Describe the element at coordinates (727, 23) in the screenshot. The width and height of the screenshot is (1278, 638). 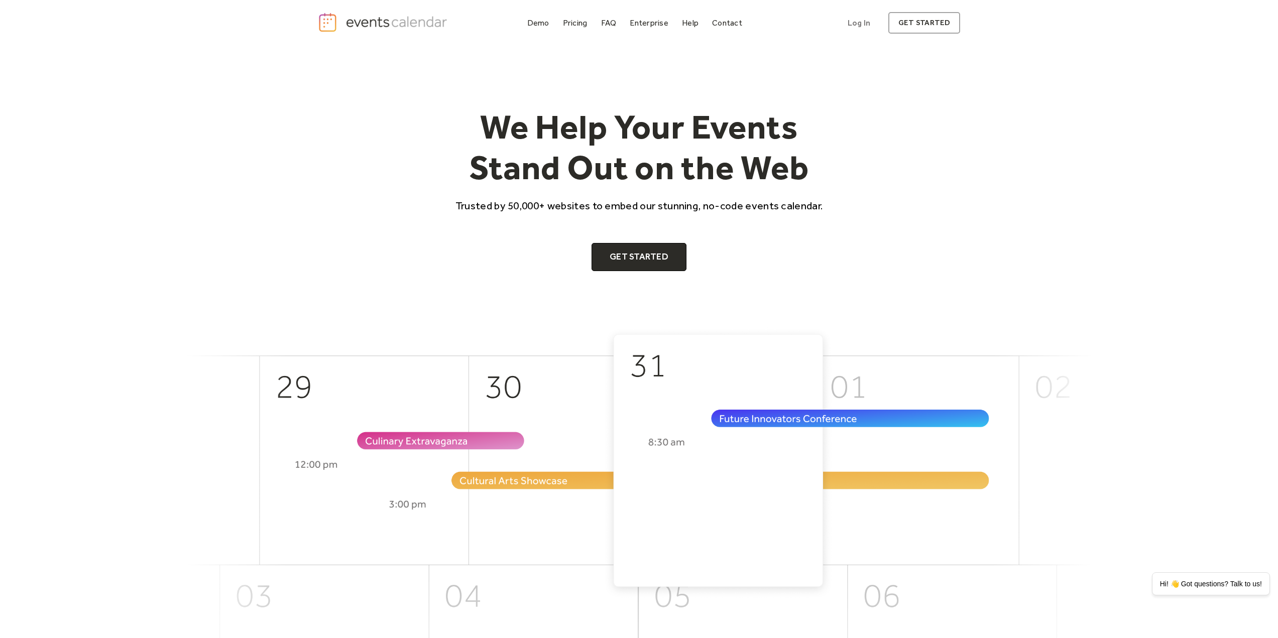
I see `a: Contact` at that location.